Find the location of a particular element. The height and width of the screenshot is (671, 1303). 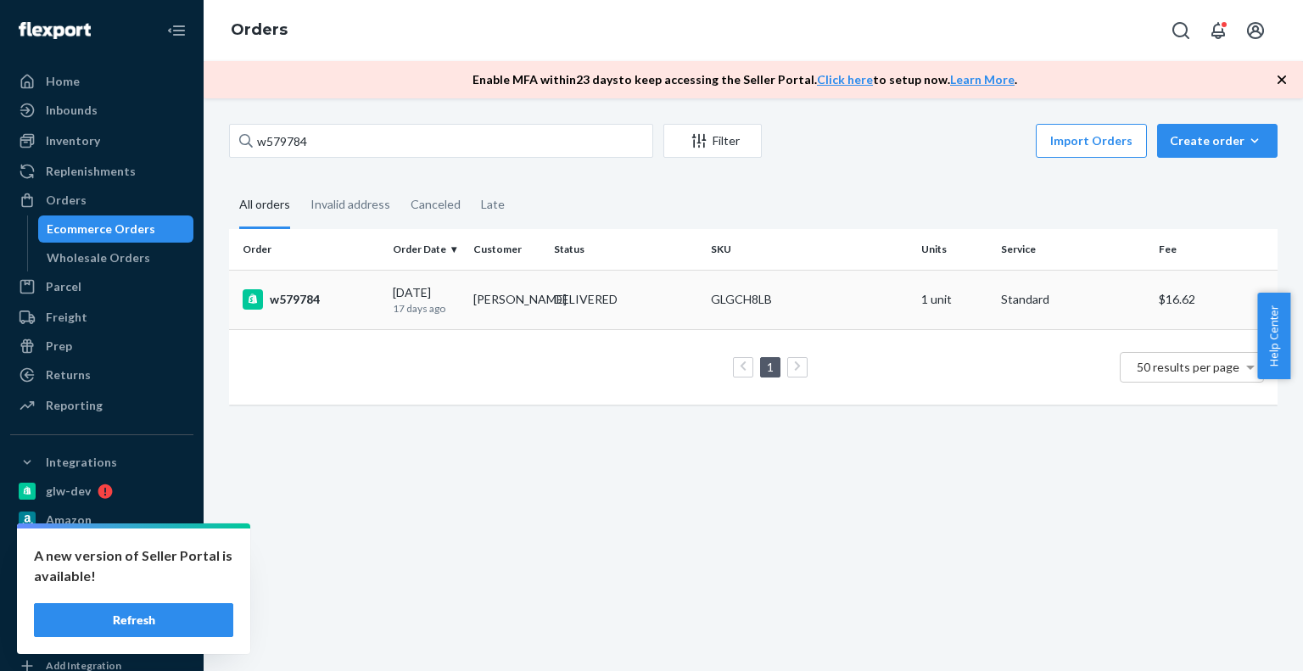

img: Flexport logo is located at coordinates (54, 31).